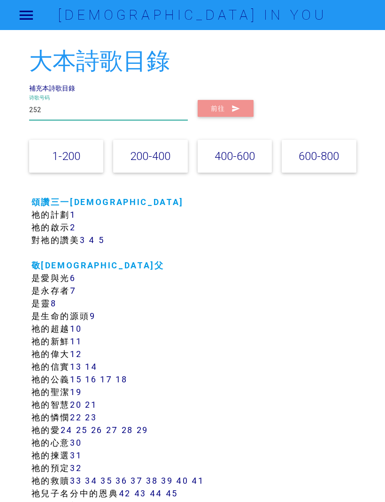 The height and width of the screenshot is (502, 385). Describe the element at coordinates (112, 430) in the screenshot. I see `a: 27` at that location.